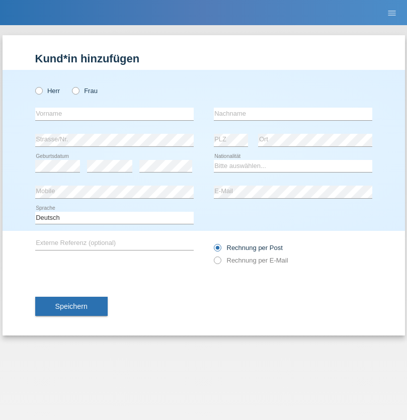 The width and height of the screenshot is (407, 420). I want to click on input: Rechnung per Post, so click(217, 250).